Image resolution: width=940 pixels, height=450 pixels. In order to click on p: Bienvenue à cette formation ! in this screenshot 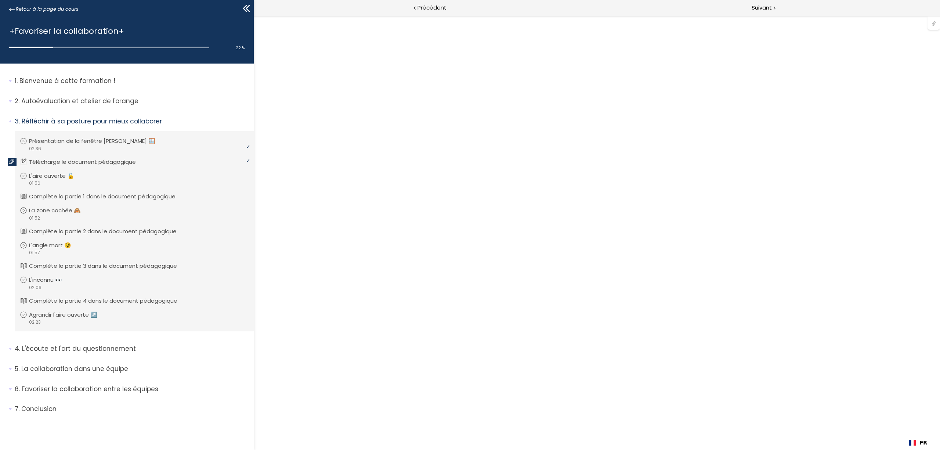, I will do `click(132, 81)`.